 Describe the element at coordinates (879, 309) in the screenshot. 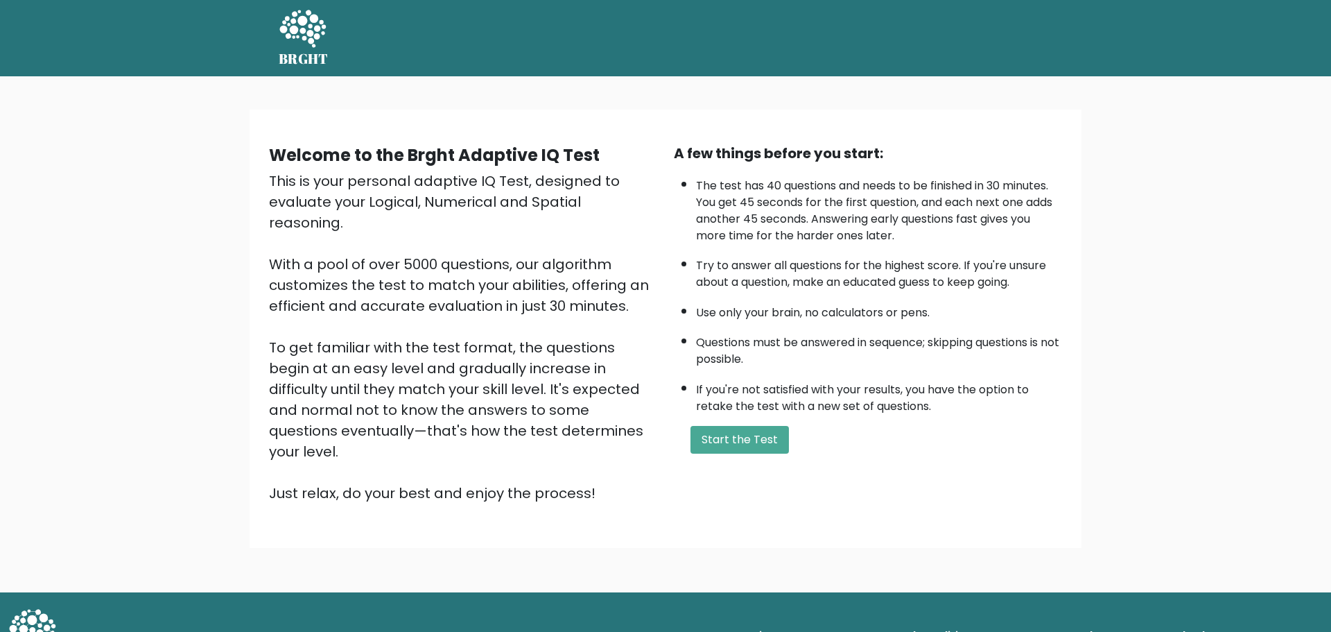

I see `li: Use only your brain, no calculators or pens.` at that location.